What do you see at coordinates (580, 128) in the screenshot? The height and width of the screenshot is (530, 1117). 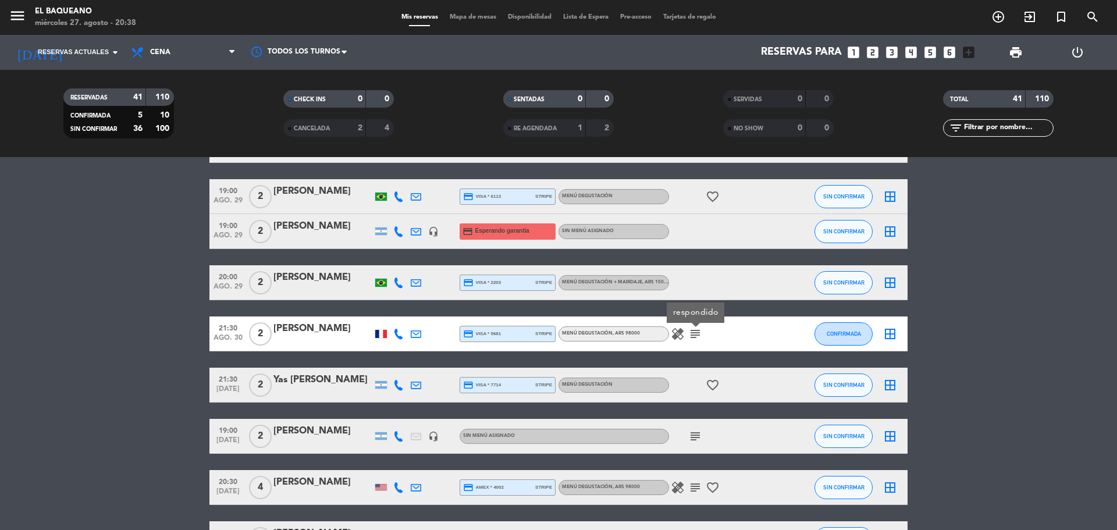 I see `strong: 1` at bounding box center [580, 128].